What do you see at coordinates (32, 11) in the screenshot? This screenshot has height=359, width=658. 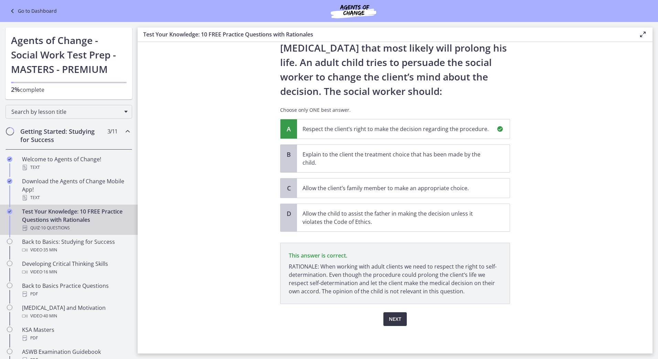 I see `a: Go to Dashboard` at bounding box center [32, 11].